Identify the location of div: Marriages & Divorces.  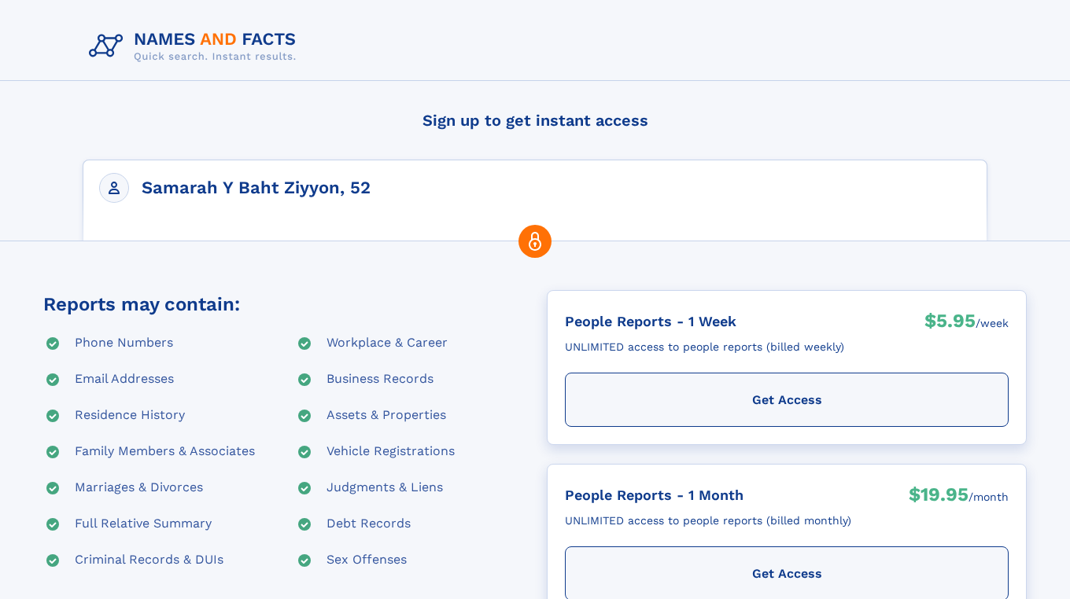
(138, 489).